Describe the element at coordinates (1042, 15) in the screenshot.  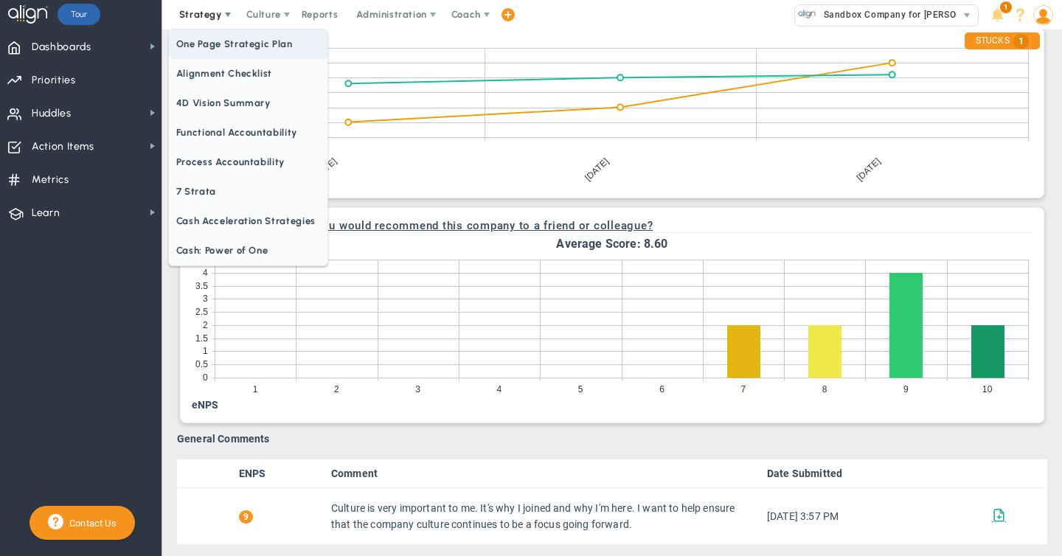
I see `img: 51354.Person.photo` at that location.